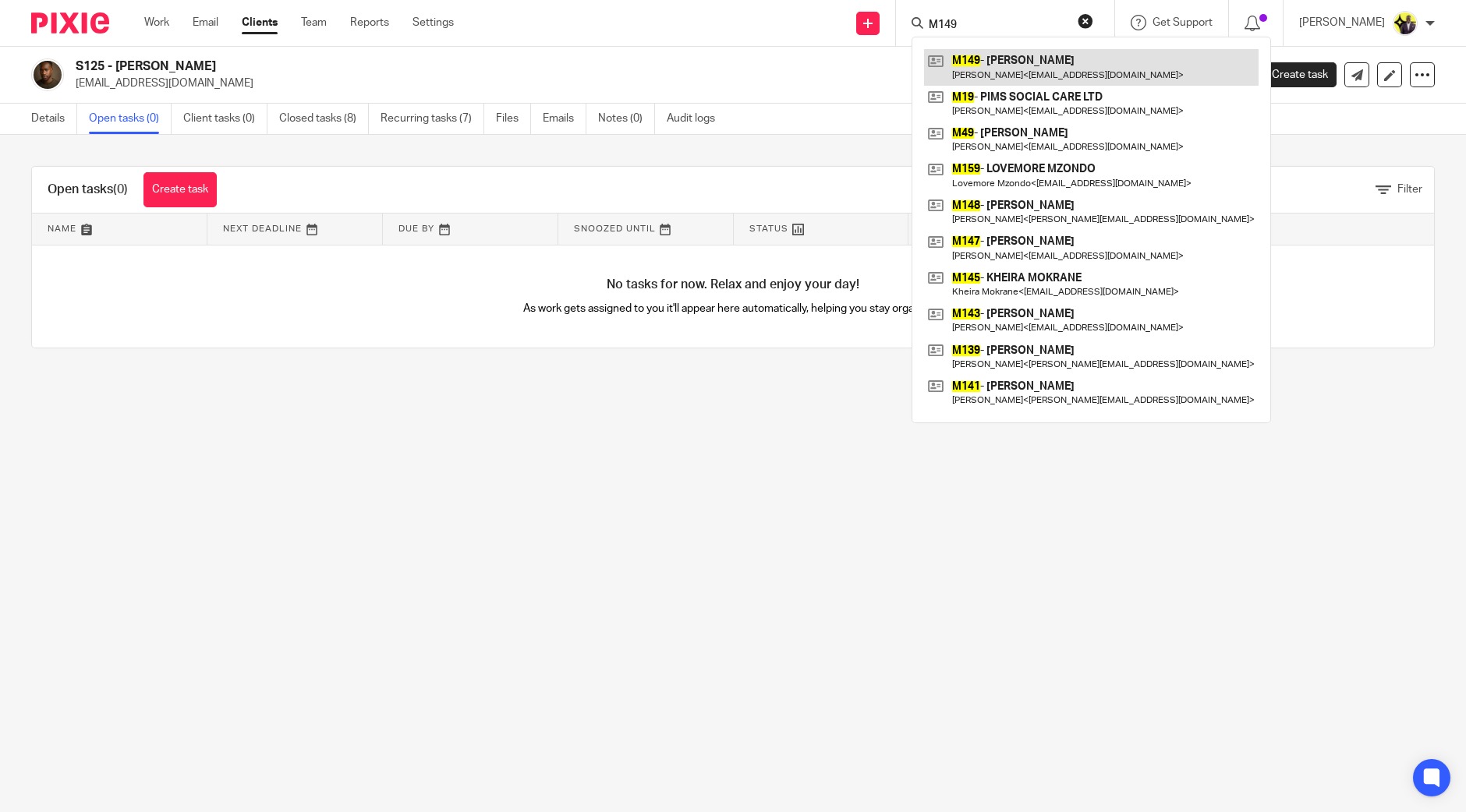 This screenshot has height=812, width=1466. I want to click on input: Search, so click(997, 25).